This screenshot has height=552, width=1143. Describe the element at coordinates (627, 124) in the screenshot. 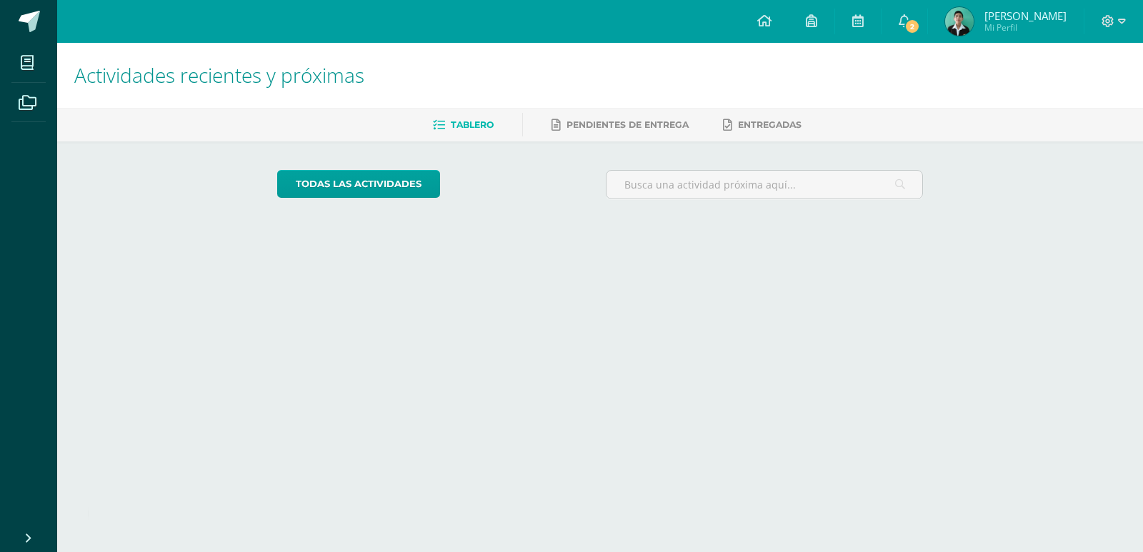

I see `span: Pendientes de entrega` at that location.